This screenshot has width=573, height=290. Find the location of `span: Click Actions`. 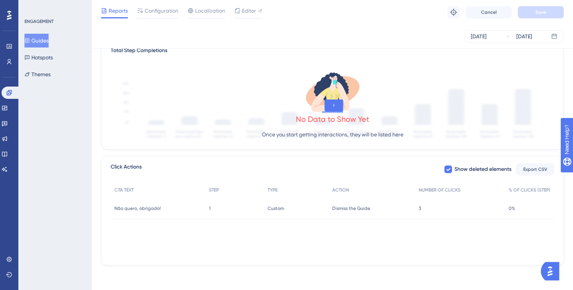

span: Click Actions is located at coordinates (126, 169).